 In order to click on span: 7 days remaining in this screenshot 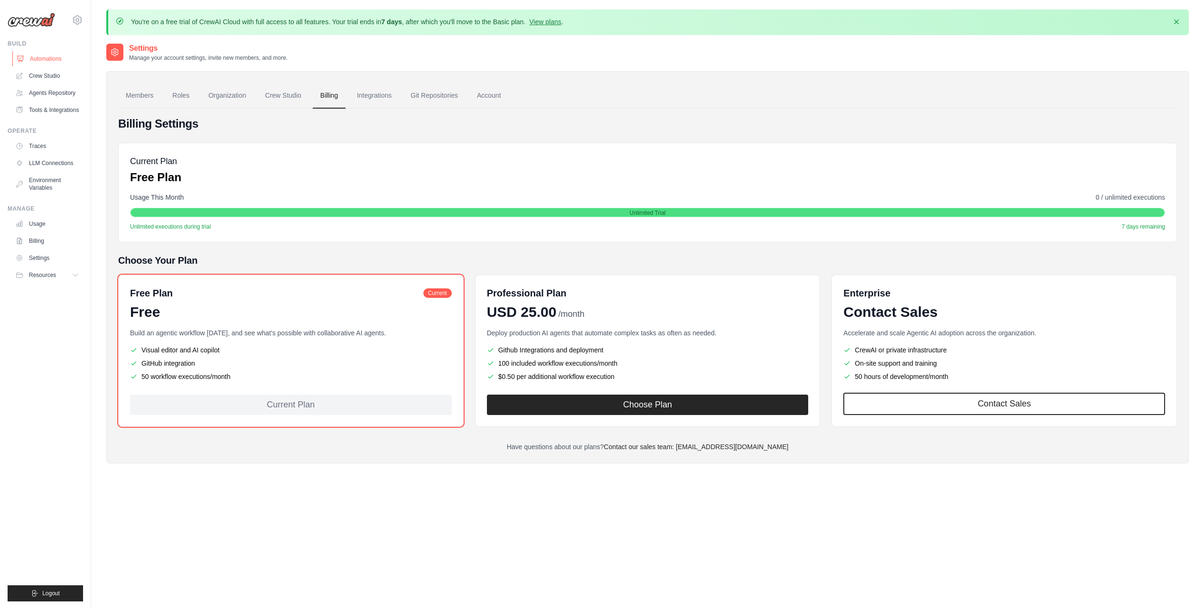, I will do `click(1143, 227)`.